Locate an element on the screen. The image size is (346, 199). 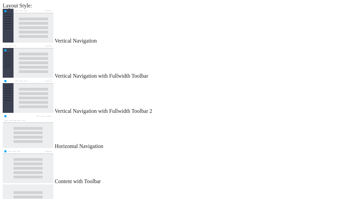
md-radio-button: Horizontal Navigation is located at coordinates (173, 132).